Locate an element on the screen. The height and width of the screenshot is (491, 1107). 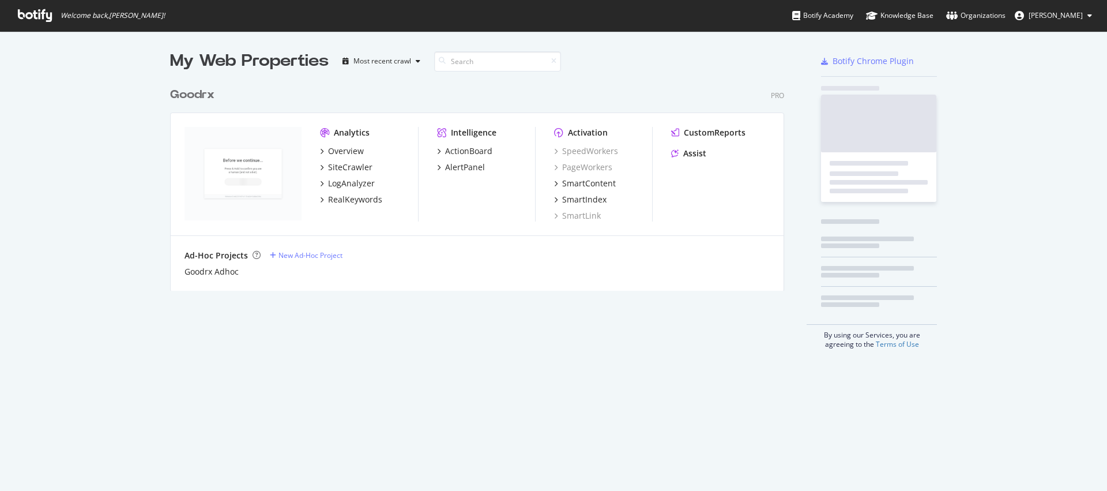
div: Activation is located at coordinates (588, 133).